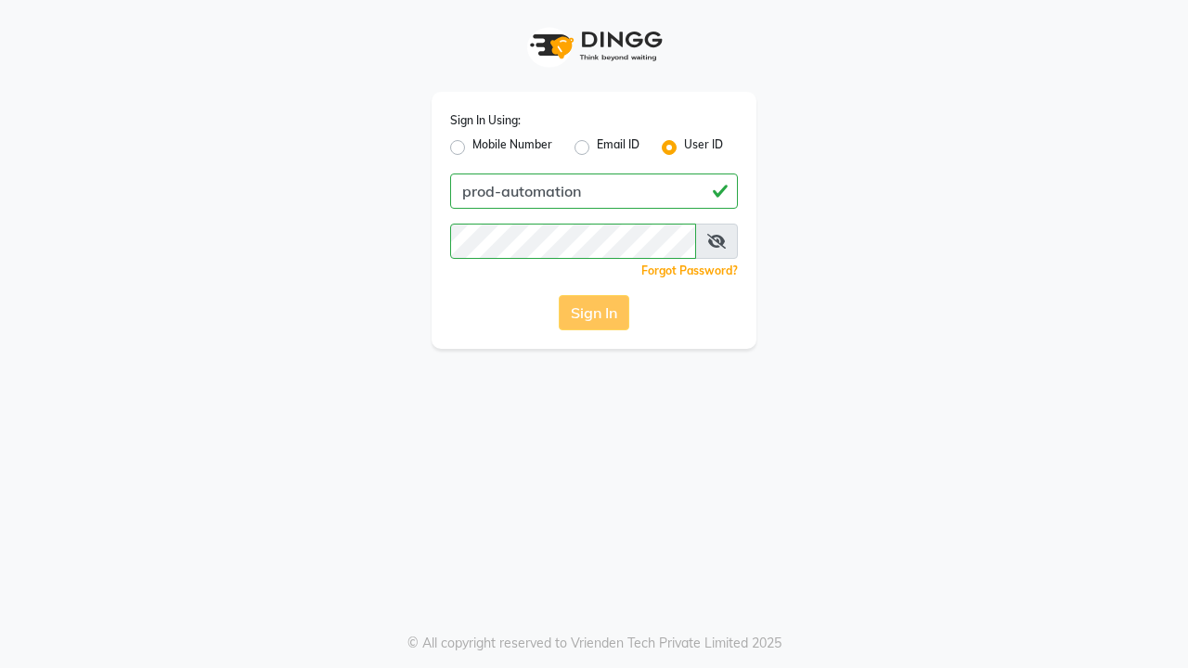 Image resolution: width=1188 pixels, height=668 pixels. What do you see at coordinates (485, 121) in the screenshot?
I see `label: Sign In Using:` at bounding box center [485, 121].